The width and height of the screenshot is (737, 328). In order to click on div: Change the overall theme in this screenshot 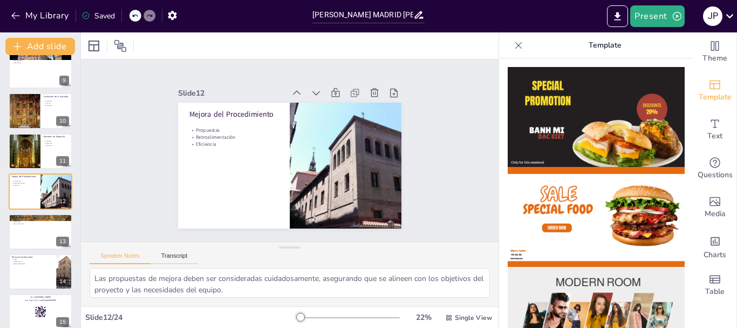, I will do `click(715, 52)`.